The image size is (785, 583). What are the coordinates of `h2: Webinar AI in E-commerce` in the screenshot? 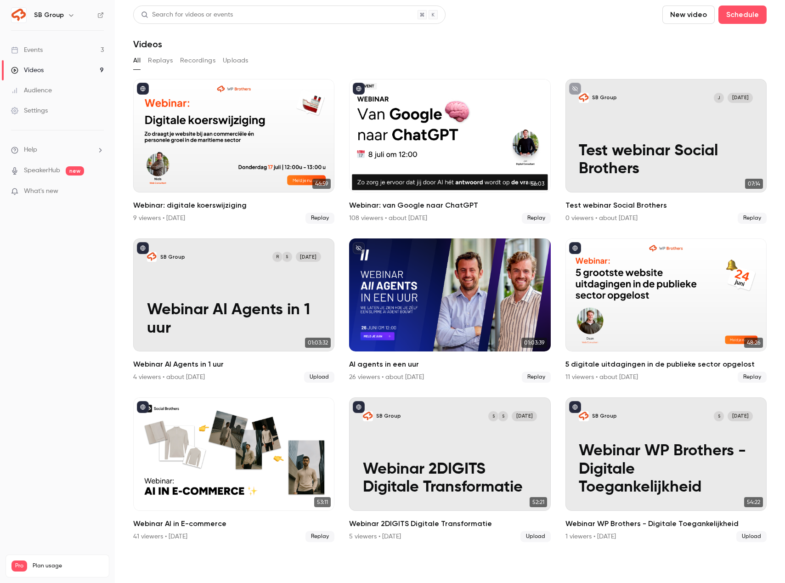 It's located at (234, 524).